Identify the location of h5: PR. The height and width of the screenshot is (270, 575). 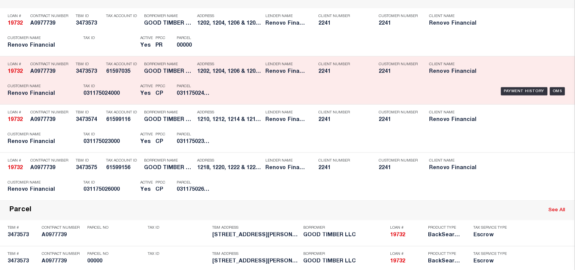
(160, 46).